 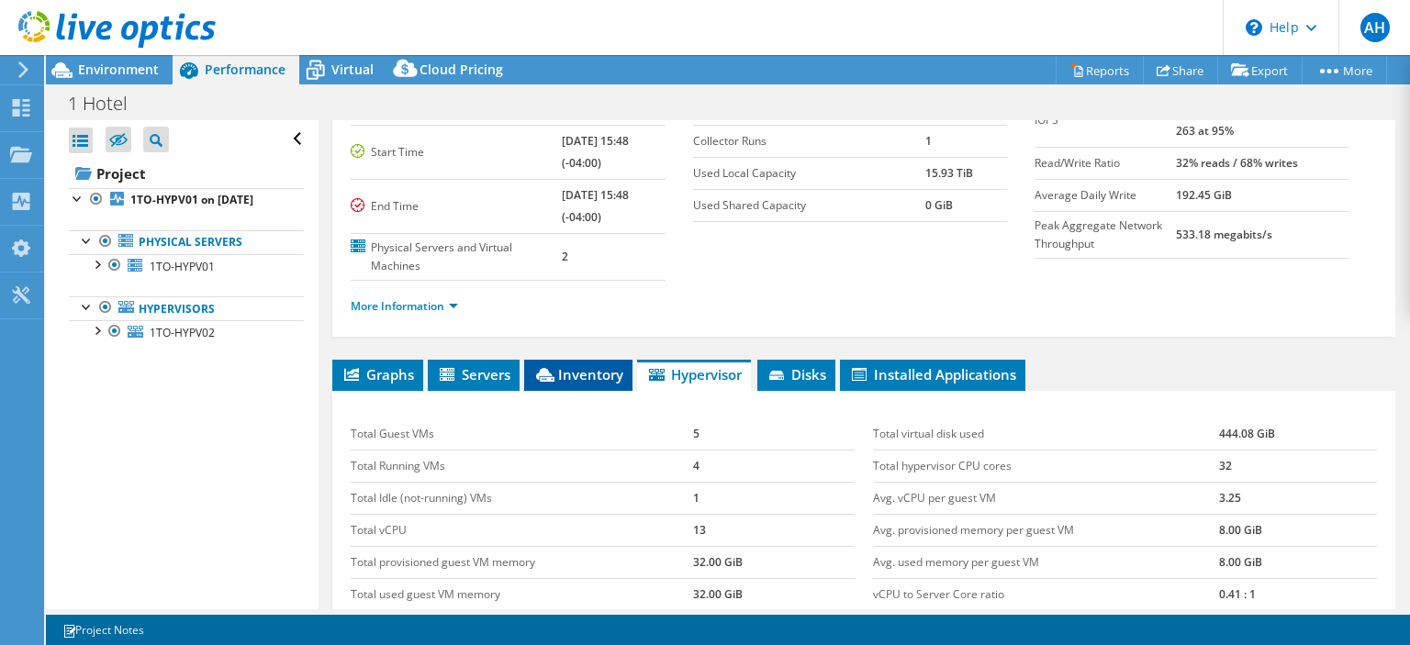 I want to click on span: Graphs, so click(x=377, y=374).